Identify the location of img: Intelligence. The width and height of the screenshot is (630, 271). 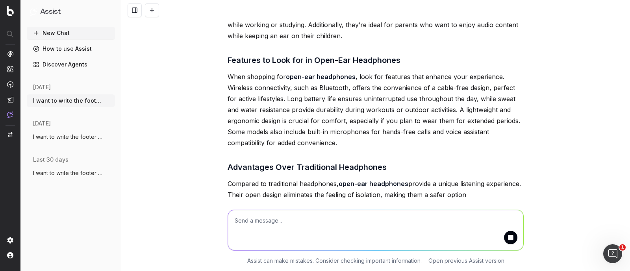
(10, 69).